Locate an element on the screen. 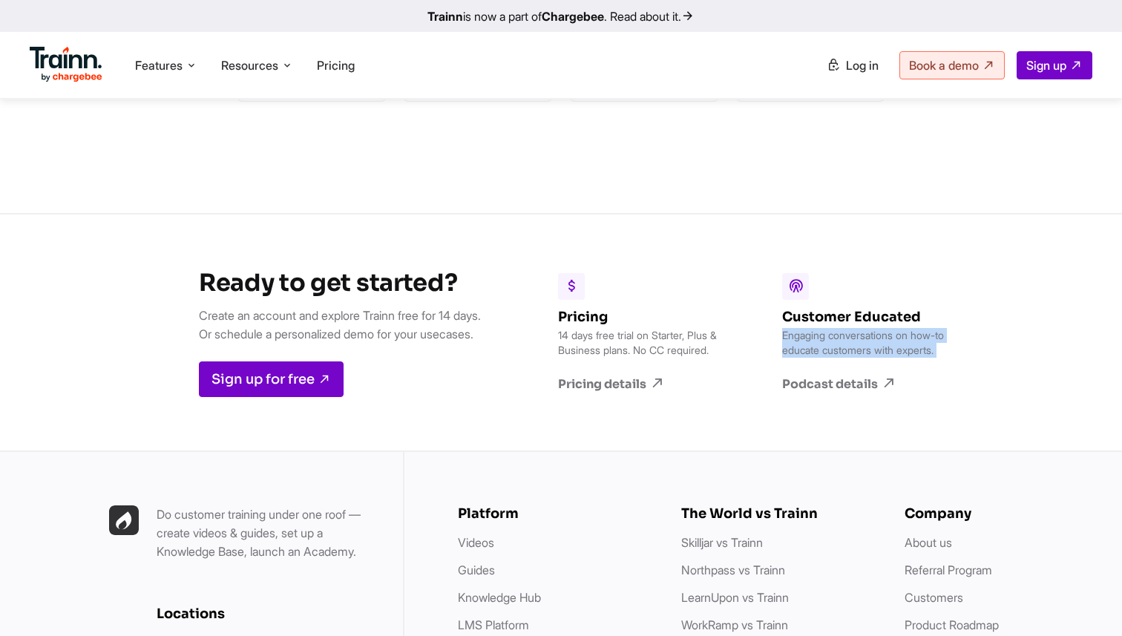 The width and height of the screenshot is (1122, 636). b: Chargebee is located at coordinates (573, 16).